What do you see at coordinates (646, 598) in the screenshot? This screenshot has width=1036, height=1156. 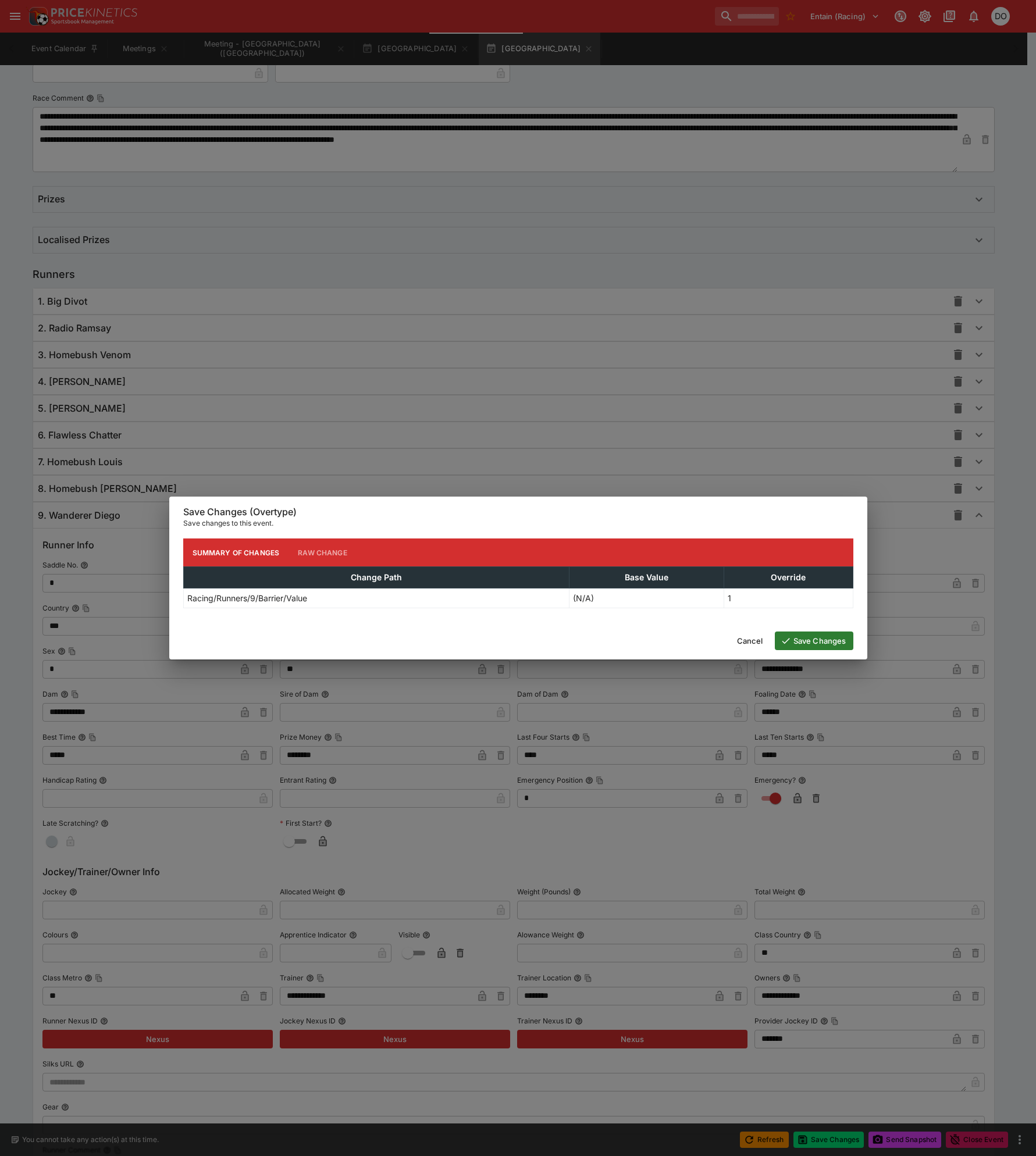 I see `td: (N/A)` at bounding box center [646, 598].